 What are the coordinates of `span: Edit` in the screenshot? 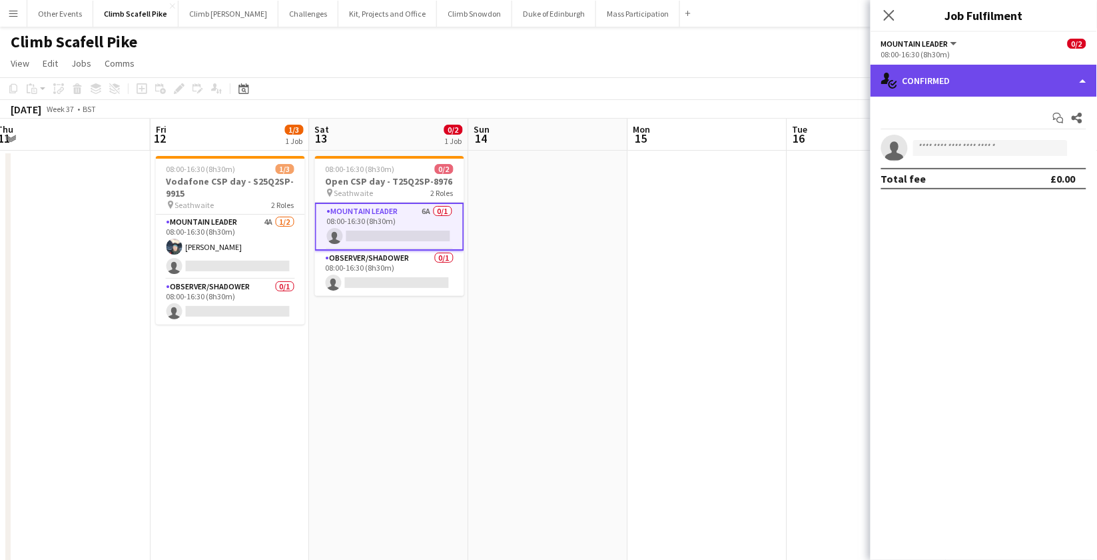 It's located at (50, 63).